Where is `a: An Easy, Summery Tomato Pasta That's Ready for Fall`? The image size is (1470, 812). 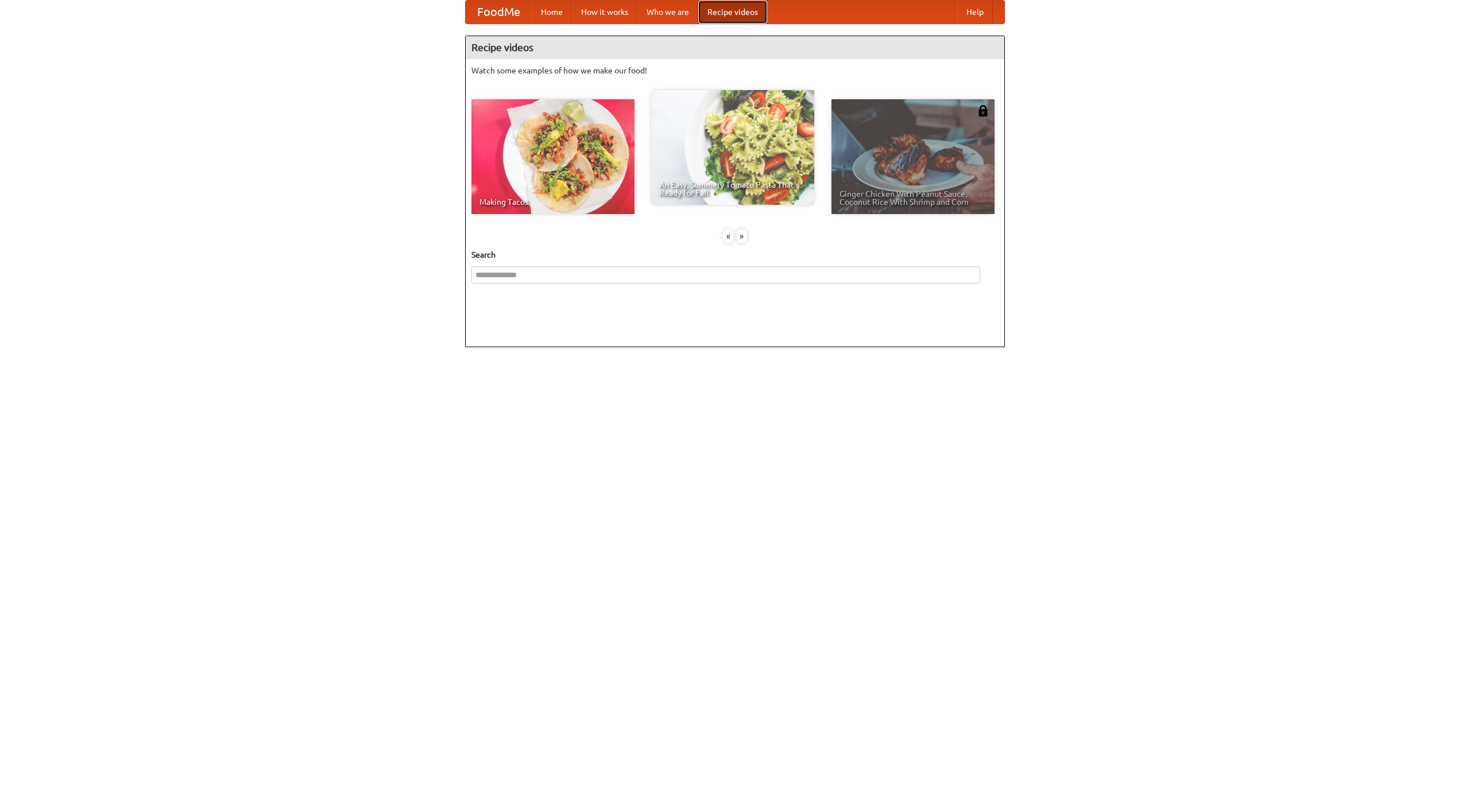 a: An Easy, Summery Tomato Pasta That's Ready for Fall is located at coordinates (732, 148).